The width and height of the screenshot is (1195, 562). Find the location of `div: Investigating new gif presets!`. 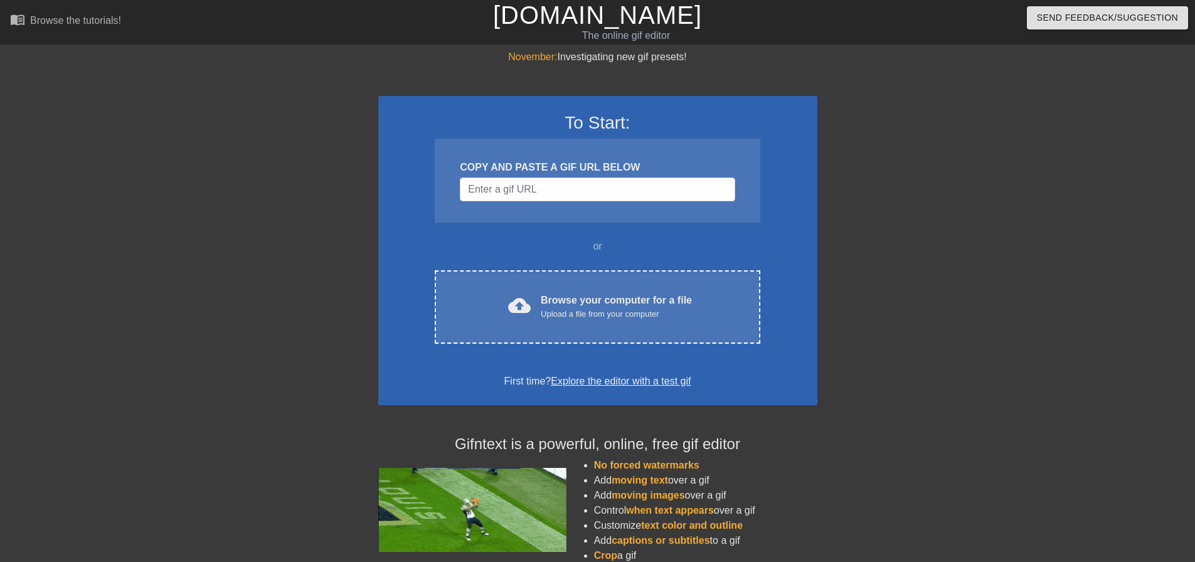

div: Investigating new gif presets! is located at coordinates (598, 57).